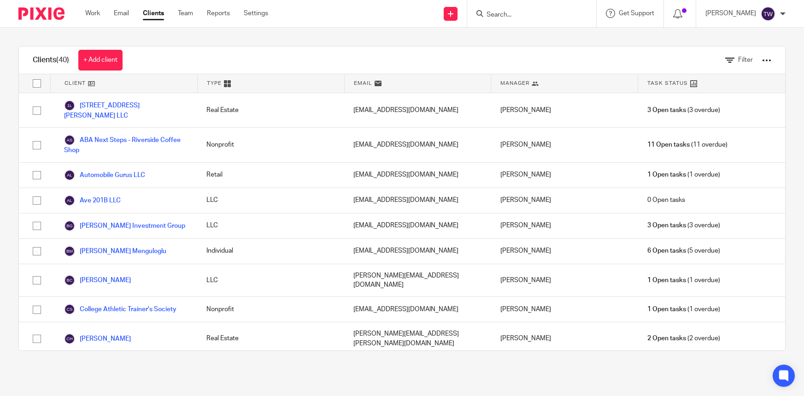 Image resolution: width=804 pixels, height=396 pixels. Describe the element at coordinates (218, 13) in the screenshot. I see `a: Reports` at that location.